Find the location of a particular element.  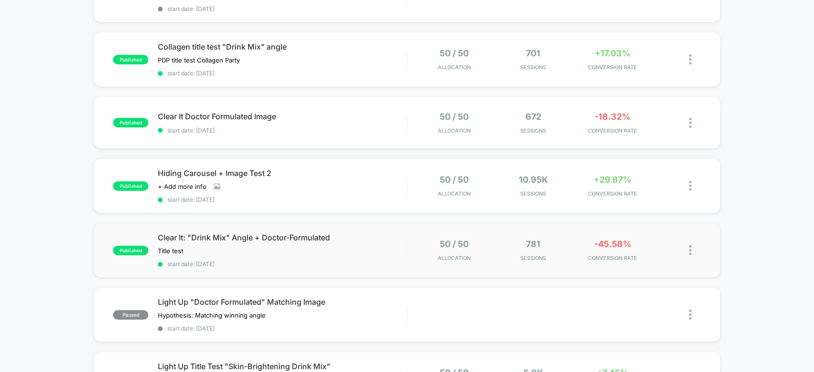

span: Hiding Carousel + Image Test 2 is located at coordinates (282, 173).